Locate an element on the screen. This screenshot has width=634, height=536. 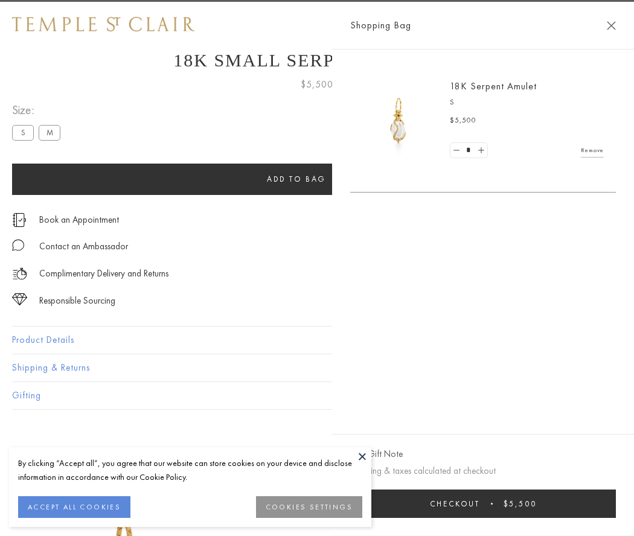
a: Set quantity to 0 is located at coordinates (456, 150).